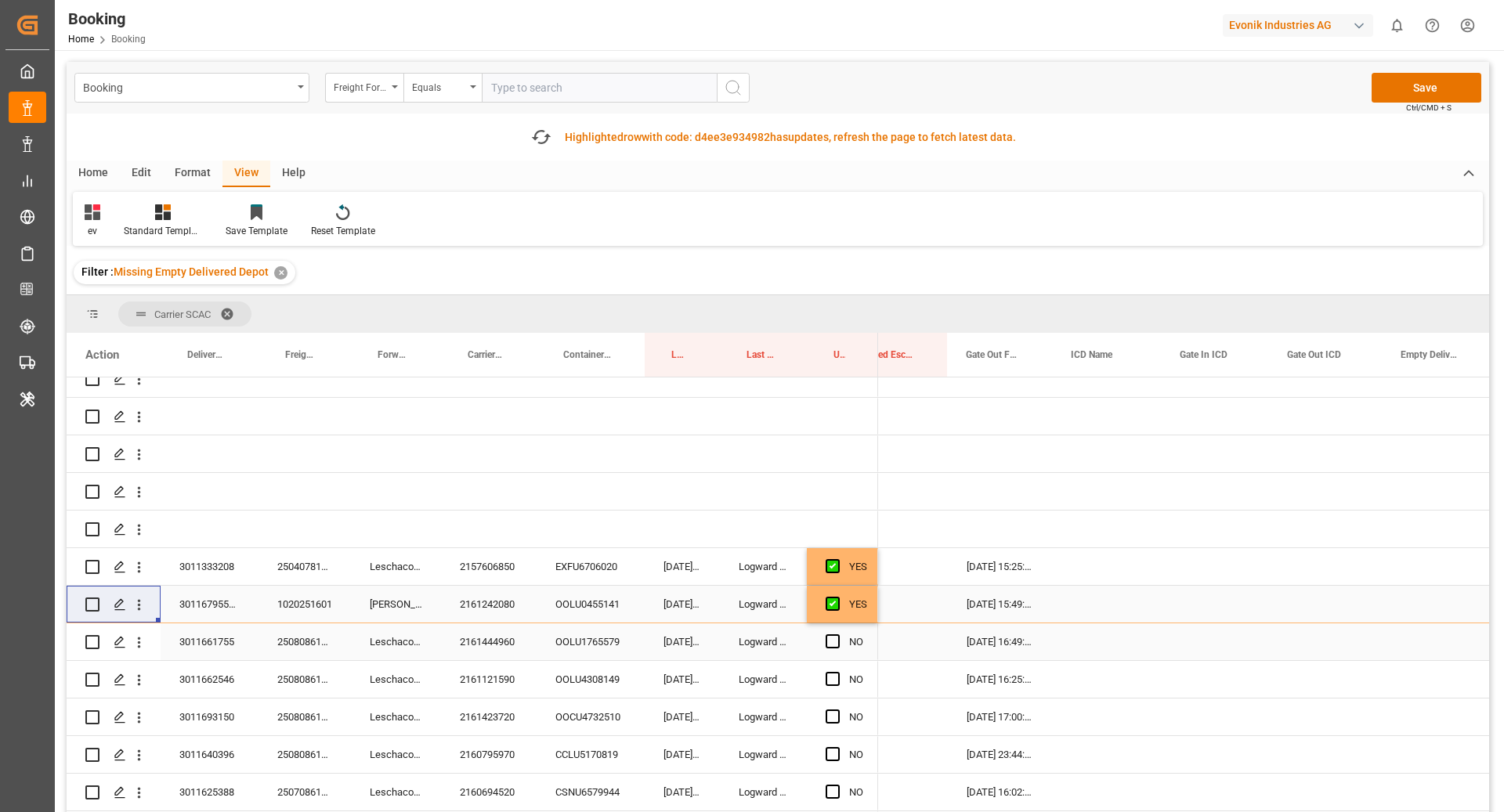 This screenshot has height=812, width=1504. I want to click on div: 3011661755, so click(209, 641).